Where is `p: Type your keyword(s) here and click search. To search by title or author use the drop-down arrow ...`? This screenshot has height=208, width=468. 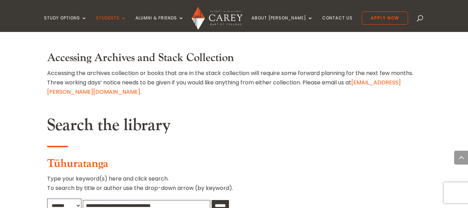 p: Type your keyword(s) here and click search. To search by title or author use the drop-down arrow ... is located at coordinates (234, 186).